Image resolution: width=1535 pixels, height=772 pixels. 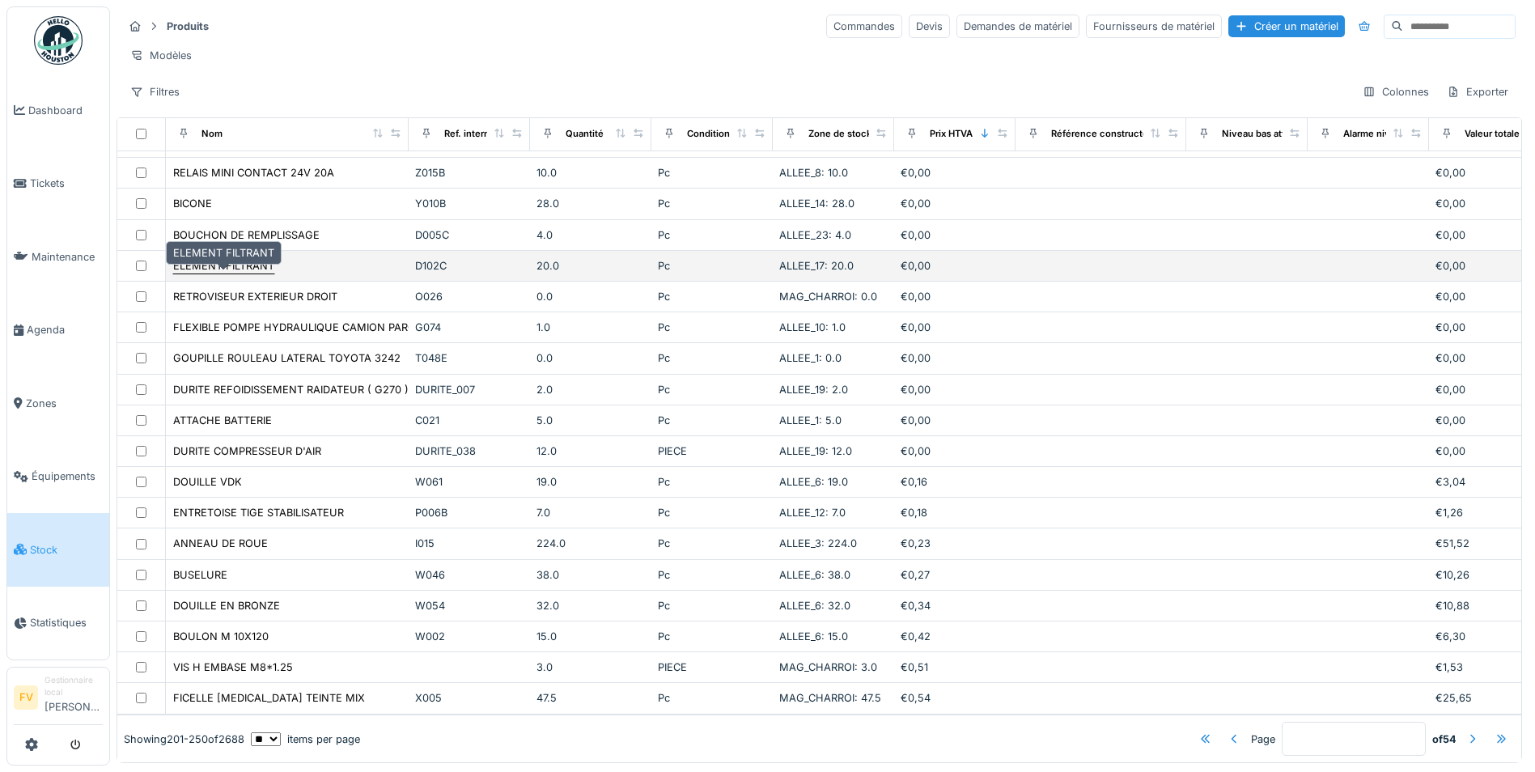 What do you see at coordinates (469, 265) in the screenshot?
I see `div: D102C` at bounding box center [469, 265].